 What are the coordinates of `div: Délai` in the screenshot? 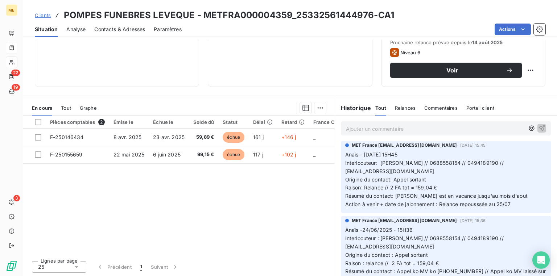 It's located at (263, 122).